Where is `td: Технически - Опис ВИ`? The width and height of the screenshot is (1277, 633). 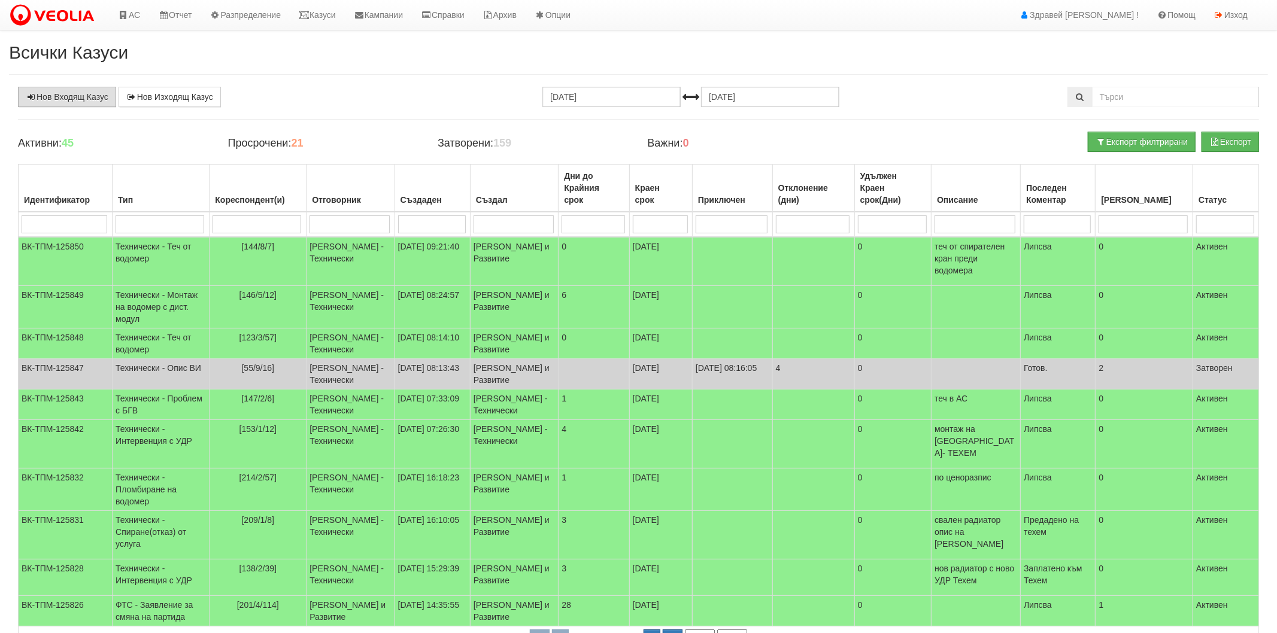 td: Технически - Опис ВИ is located at coordinates (161, 374).